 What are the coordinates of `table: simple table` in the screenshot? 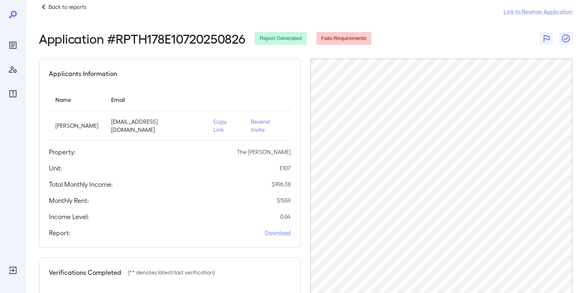 It's located at (170, 114).